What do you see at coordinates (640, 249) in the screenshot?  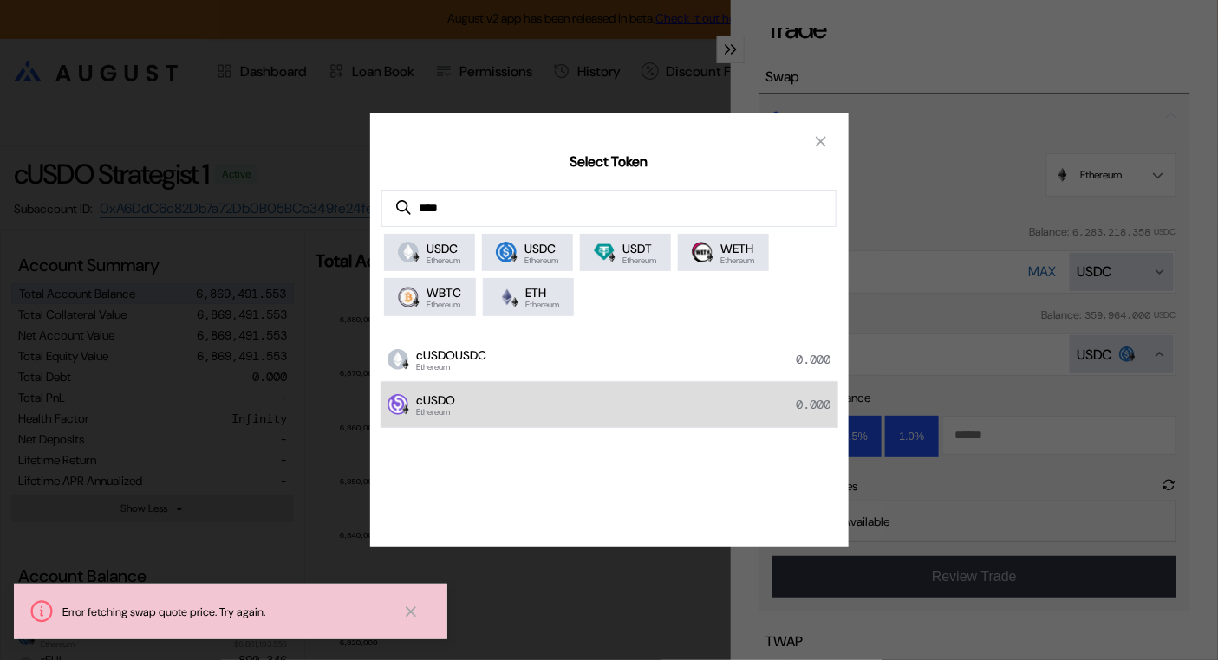 I see `span: USDT` at bounding box center [640, 249].